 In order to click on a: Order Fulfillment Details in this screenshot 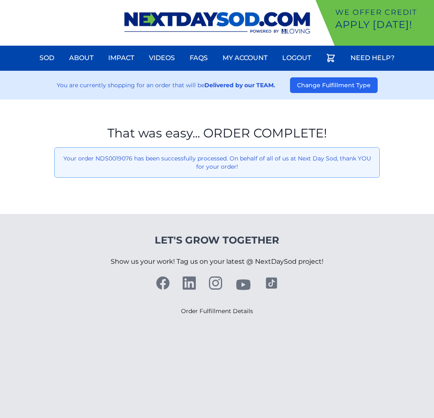, I will do `click(217, 311)`.